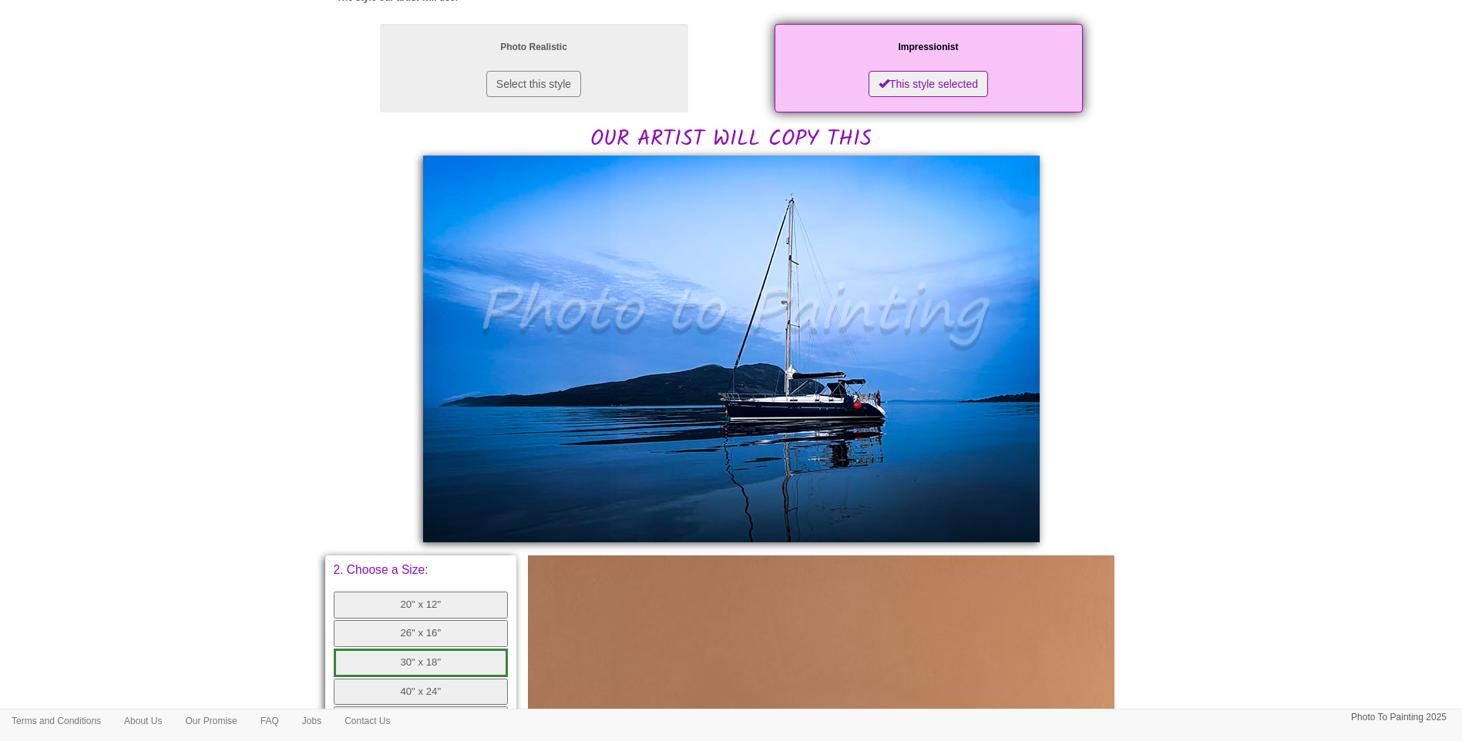  What do you see at coordinates (731, 349) in the screenshot?
I see `img: Emma , please would you:` at bounding box center [731, 349].